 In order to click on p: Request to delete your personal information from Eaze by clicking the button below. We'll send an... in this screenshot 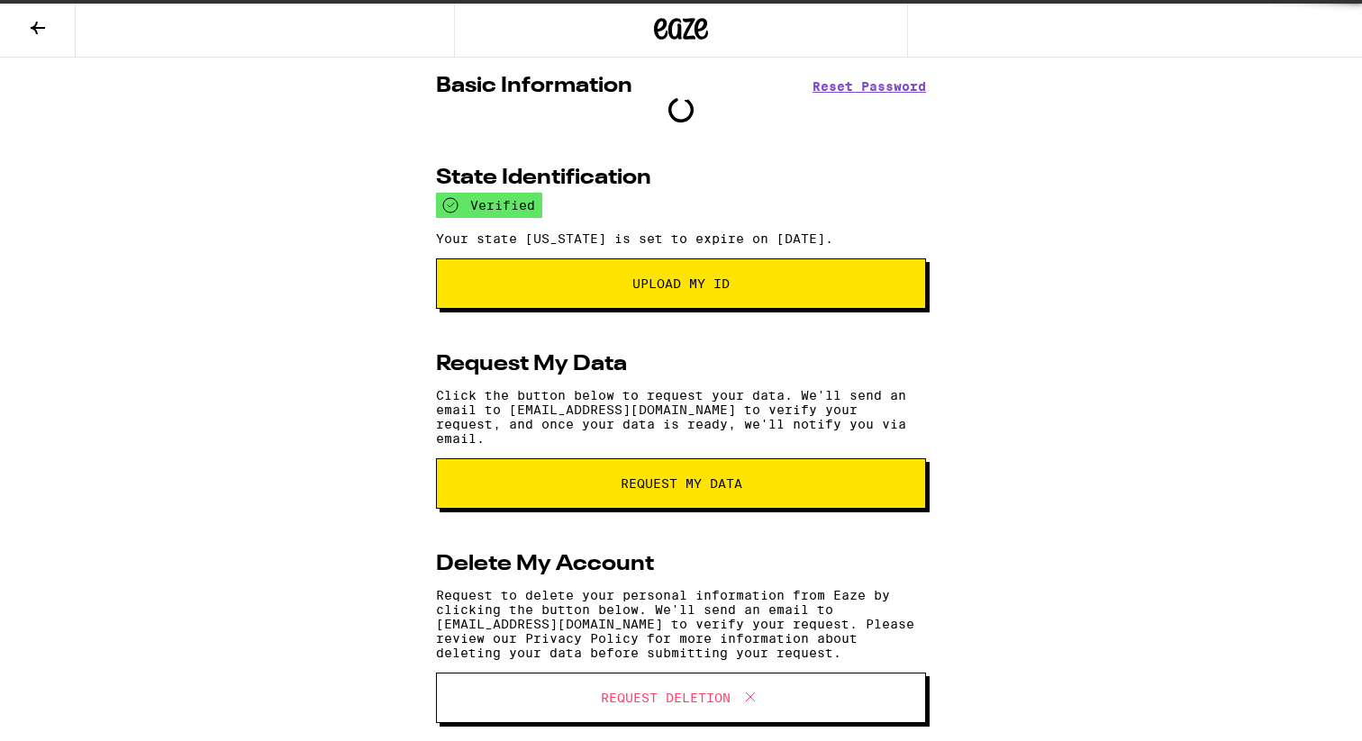, I will do `click(681, 624)`.